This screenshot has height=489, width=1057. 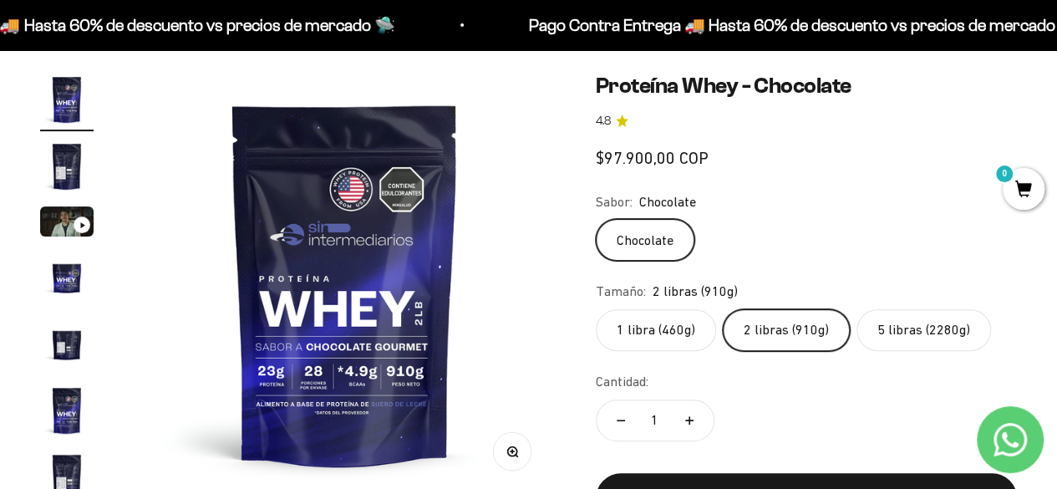 What do you see at coordinates (668, 202) in the screenshot?
I see `span: Chocolate` at bounding box center [668, 202].